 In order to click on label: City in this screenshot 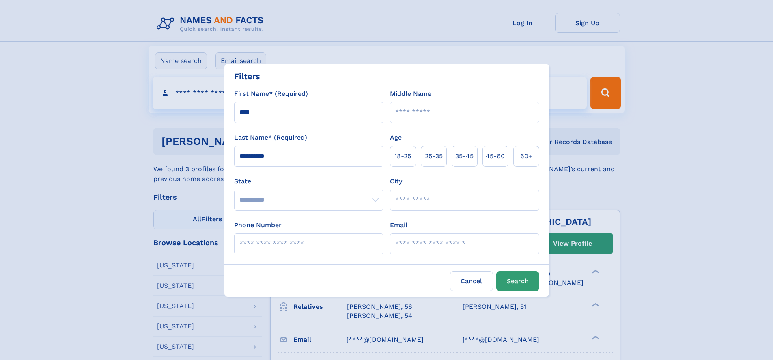, I will do `click(396, 181)`.